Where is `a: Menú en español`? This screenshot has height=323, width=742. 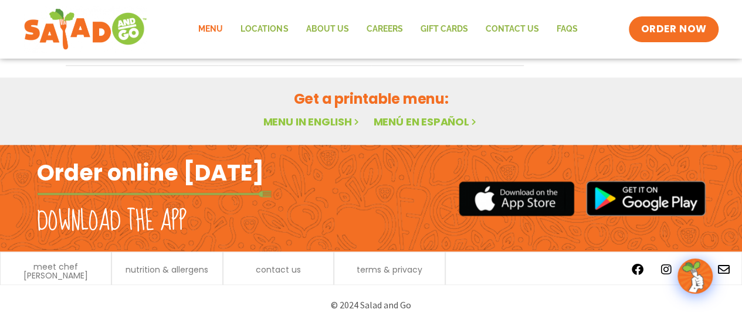 a: Menú en español is located at coordinates (426, 121).